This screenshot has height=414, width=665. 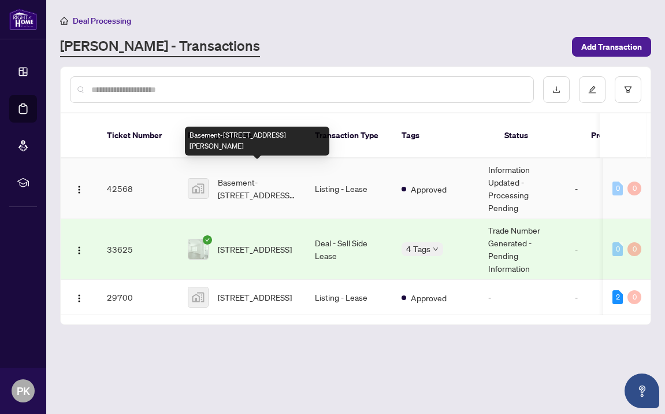 What do you see at coordinates (138, 188) in the screenshot?
I see `td: 42568` at bounding box center [138, 188].